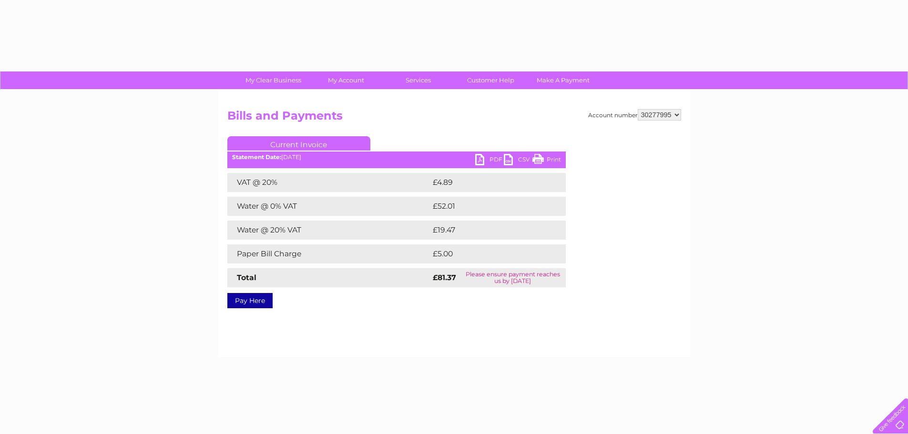 Image resolution: width=908 pixels, height=434 pixels. What do you see at coordinates (329, 206) in the screenshot?
I see `td: Water @ 0% VAT` at bounding box center [329, 206].